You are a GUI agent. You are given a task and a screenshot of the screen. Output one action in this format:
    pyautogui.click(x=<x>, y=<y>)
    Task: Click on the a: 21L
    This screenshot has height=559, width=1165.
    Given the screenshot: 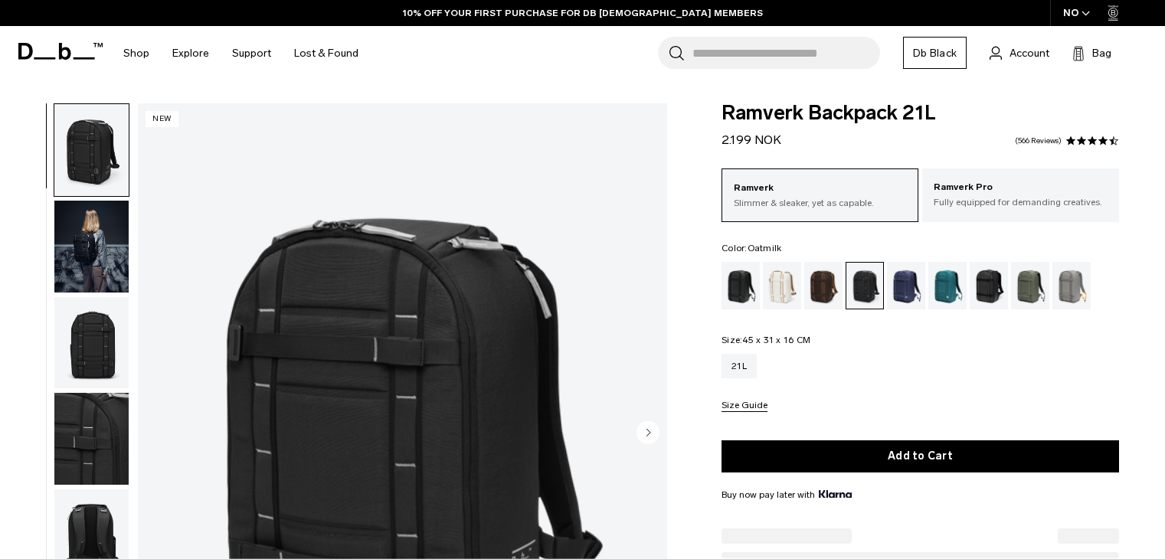 What is the action you would take?
    pyautogui.click(x=739, y=366)
    